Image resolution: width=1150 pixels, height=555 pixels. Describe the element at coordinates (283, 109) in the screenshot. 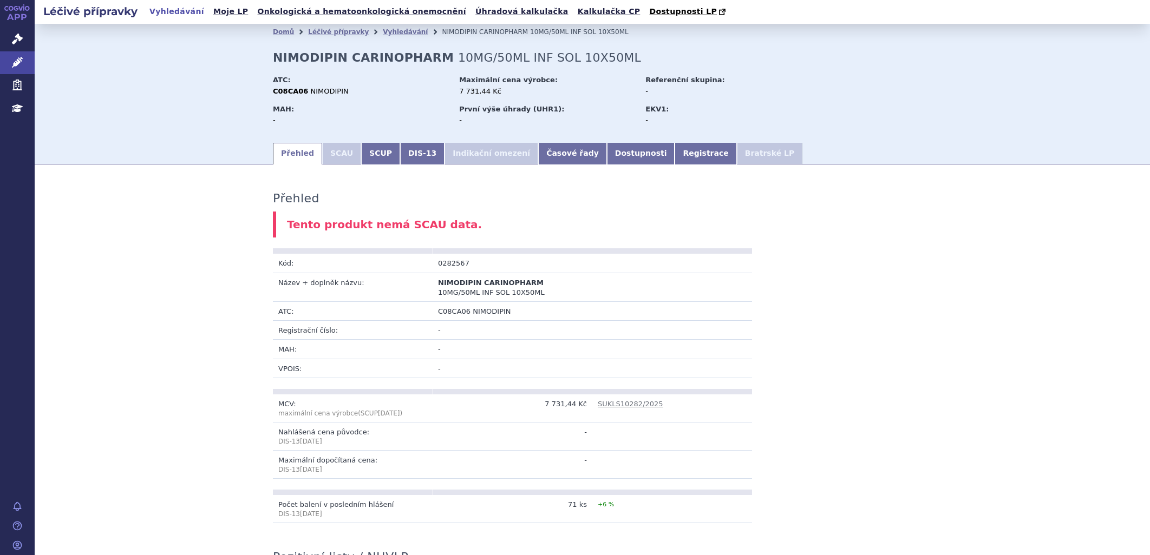

I see `strong: MAH:` at that location.